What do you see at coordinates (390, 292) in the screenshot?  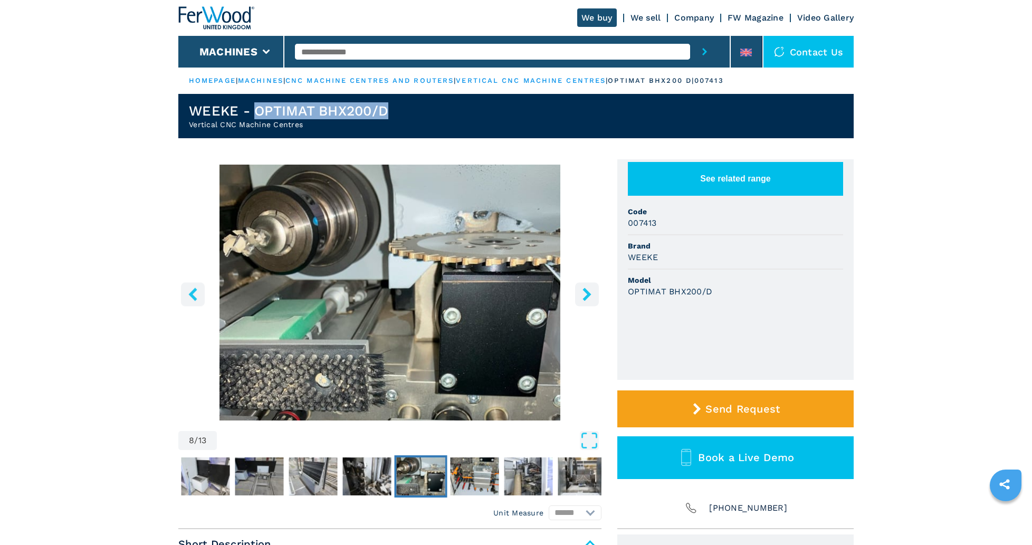 I see `div: Go to Slide 8` at bounding box center [390, 292].